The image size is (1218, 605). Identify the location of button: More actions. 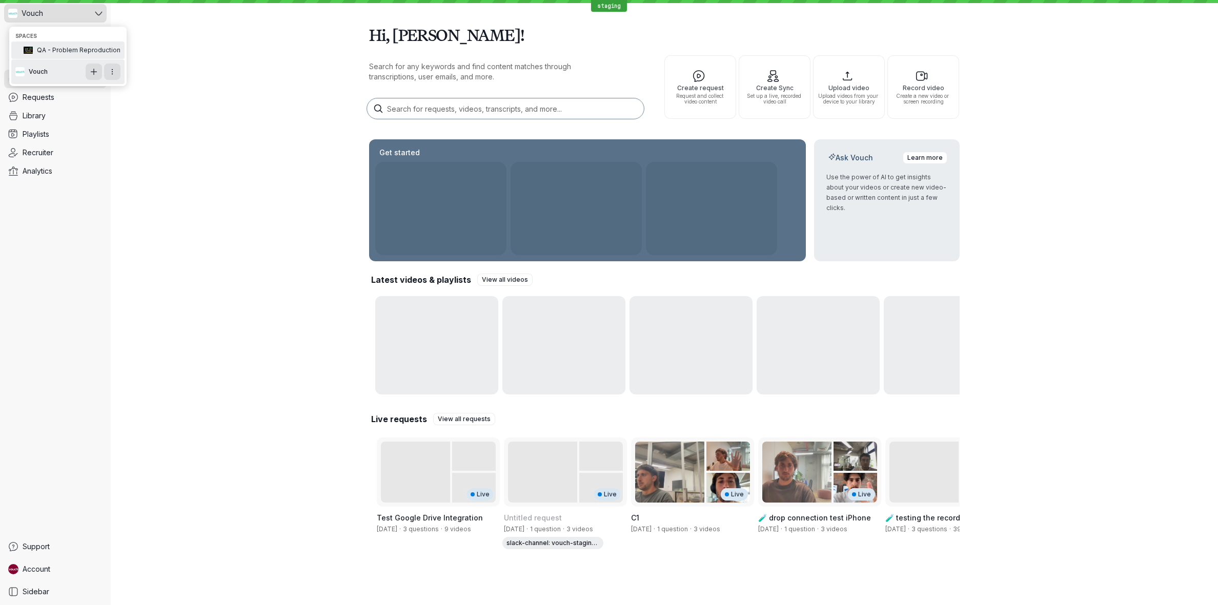
(112, 72).